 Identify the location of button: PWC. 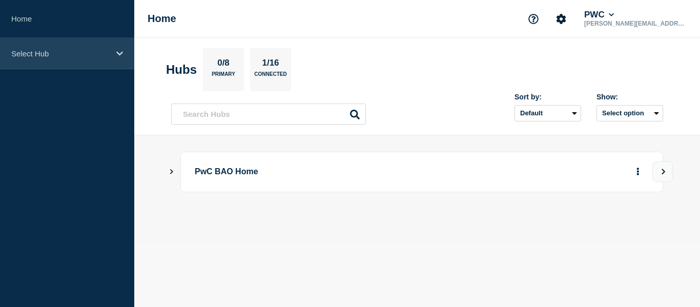
(599, 15).